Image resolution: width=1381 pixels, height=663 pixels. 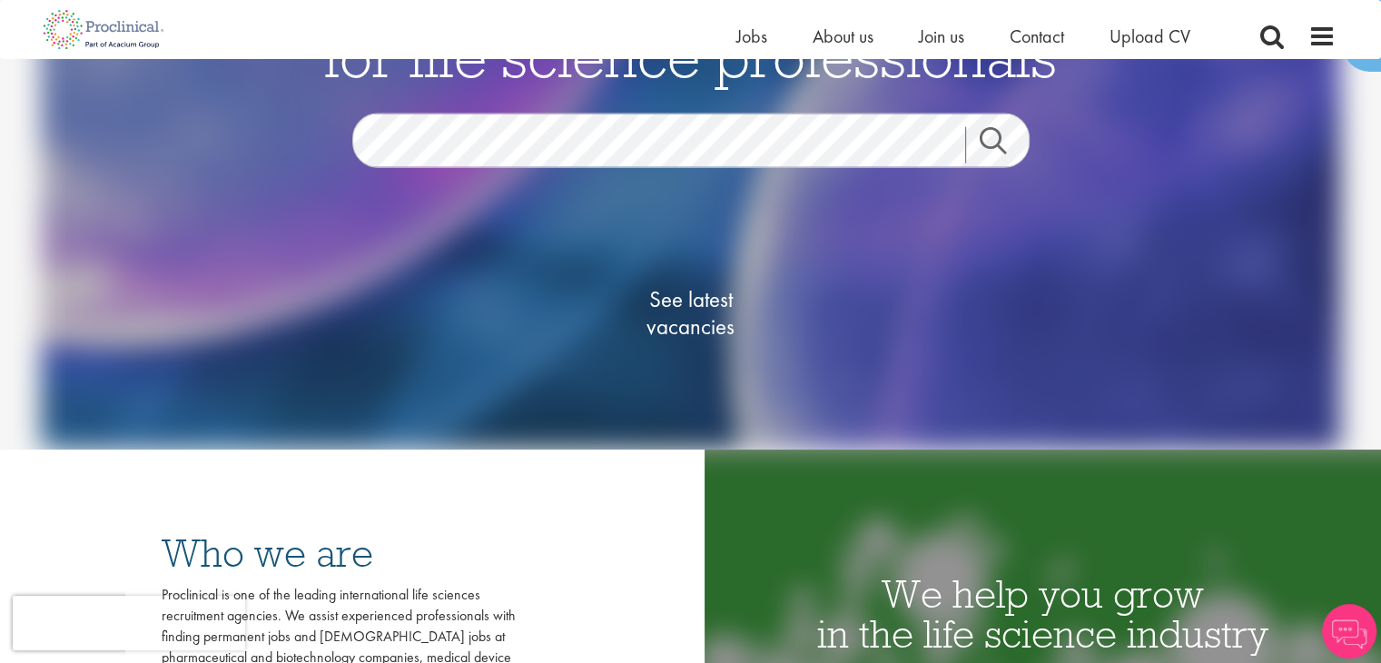 I want to click on a: Upload CV, so click(x=1150, y=36).